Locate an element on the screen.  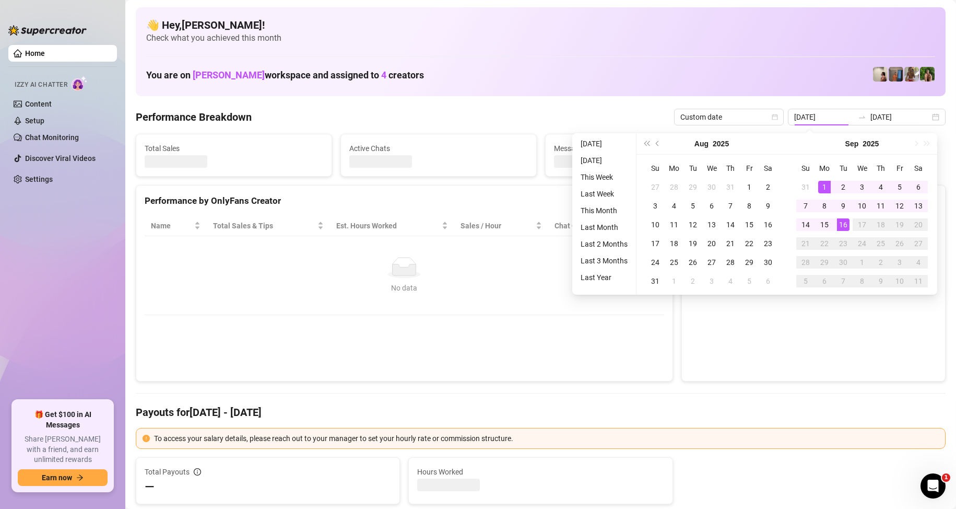
span: Total Sales is located at coordinates (234, 148).